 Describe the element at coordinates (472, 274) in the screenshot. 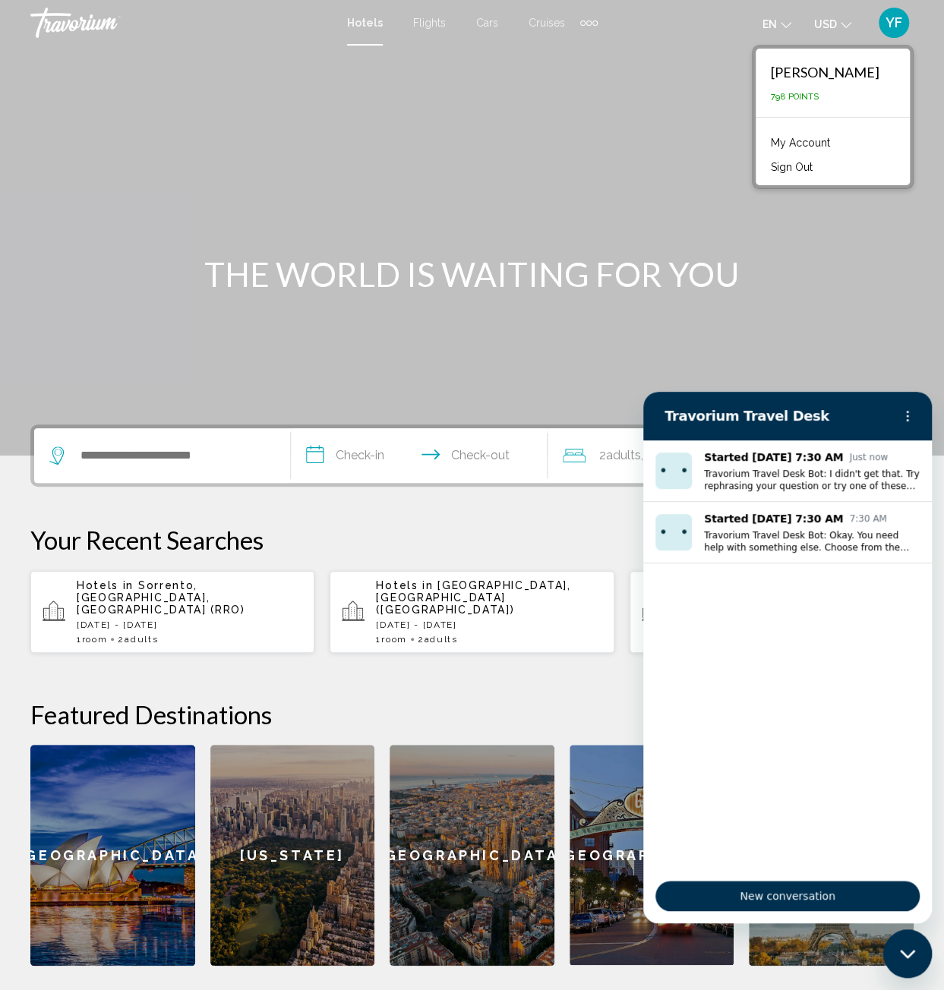

I see `h1: THE WORLD IS WAITING FOR YOU` at that location.